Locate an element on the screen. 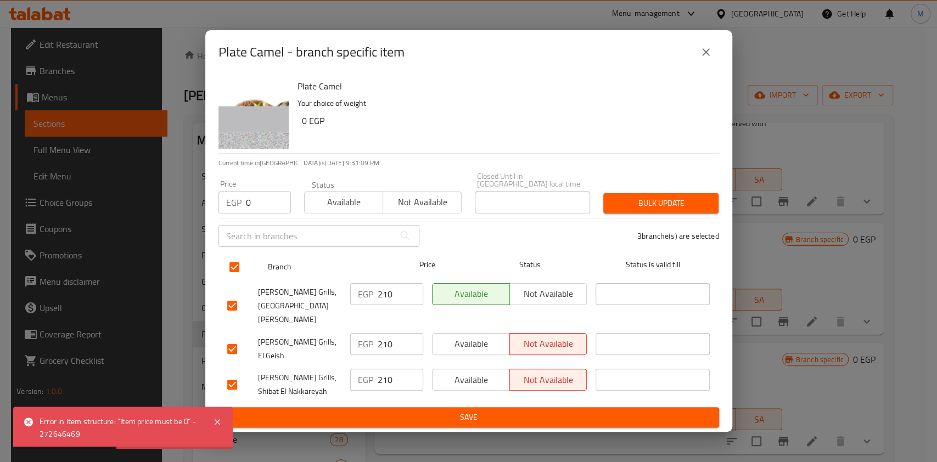 The width and height of the screenshot is (937, 462). button: Save is located at coordinates (469, 417).